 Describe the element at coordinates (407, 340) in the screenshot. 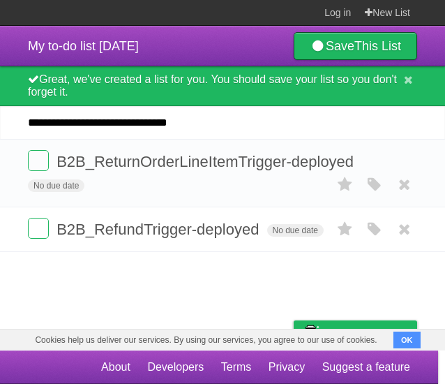

I see `button: OK` at that location.